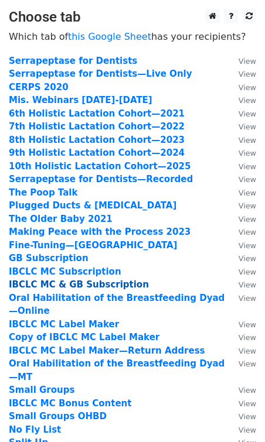 The height and width of the screenshot is (442, 265). What do you see at coordinates (116, 304) in the screenshot?
I see `a: Oral Habilitation of the Breastfeeding Dyad—Online` at bounding box center [116, 304].